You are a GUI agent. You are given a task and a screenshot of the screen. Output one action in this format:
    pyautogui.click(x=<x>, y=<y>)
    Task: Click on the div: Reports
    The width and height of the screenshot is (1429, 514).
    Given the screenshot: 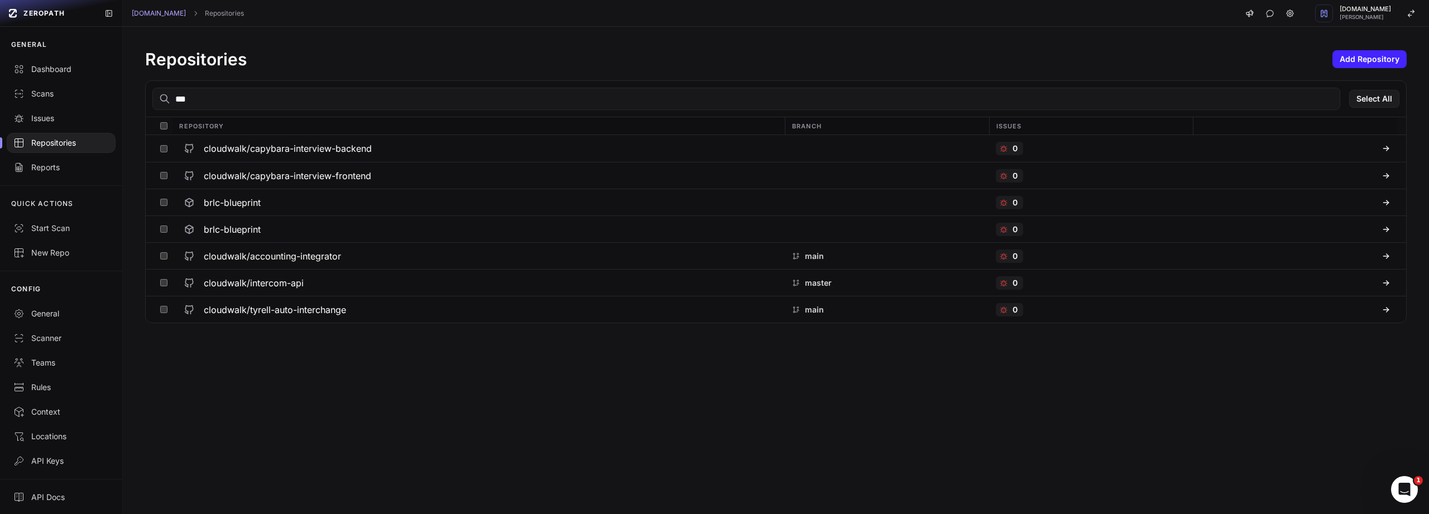 What is the action you would take?
    pyautogui.click(x=61, y=167)
    